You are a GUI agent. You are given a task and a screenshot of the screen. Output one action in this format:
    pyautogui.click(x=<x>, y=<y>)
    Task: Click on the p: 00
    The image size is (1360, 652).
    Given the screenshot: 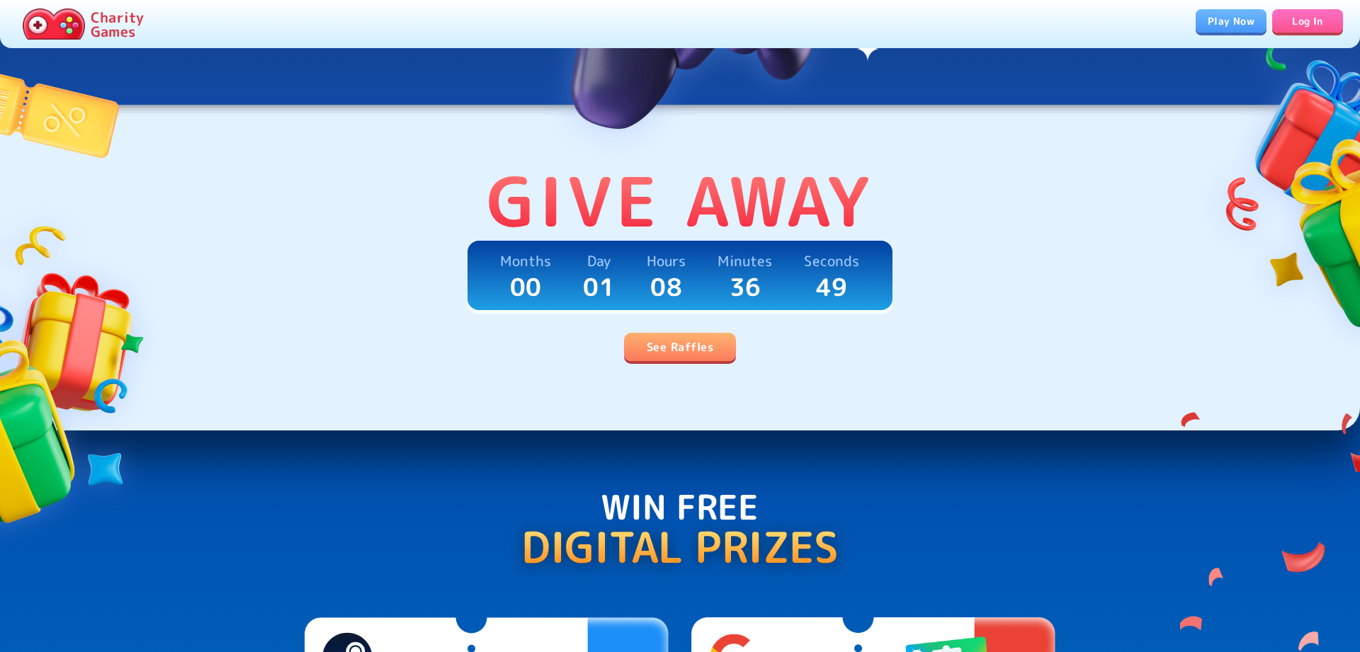 What is the action you would take?
    pyautogui.click(x=525, y=287)
    